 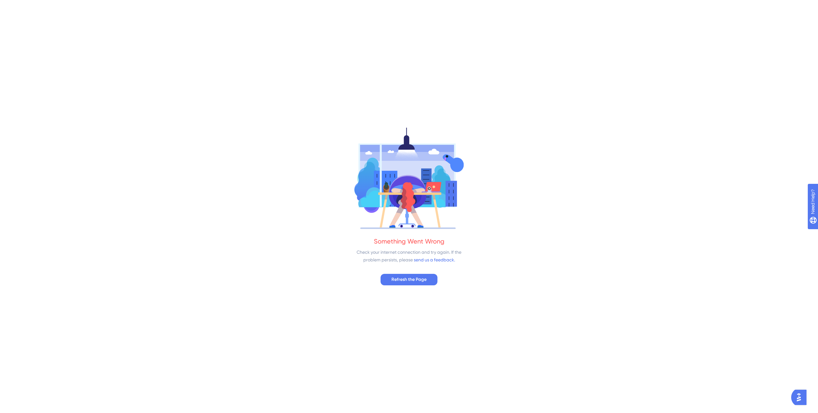 I want to click on img: launcher-image-alternative-text, so click(x=8, y=10).